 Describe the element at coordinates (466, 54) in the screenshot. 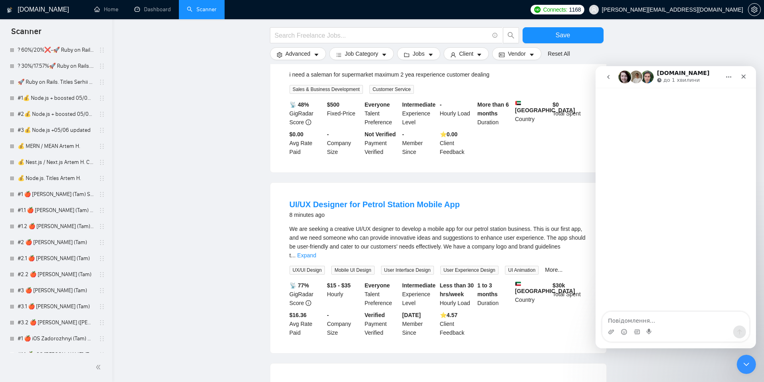

I see `span: Client` at that location.